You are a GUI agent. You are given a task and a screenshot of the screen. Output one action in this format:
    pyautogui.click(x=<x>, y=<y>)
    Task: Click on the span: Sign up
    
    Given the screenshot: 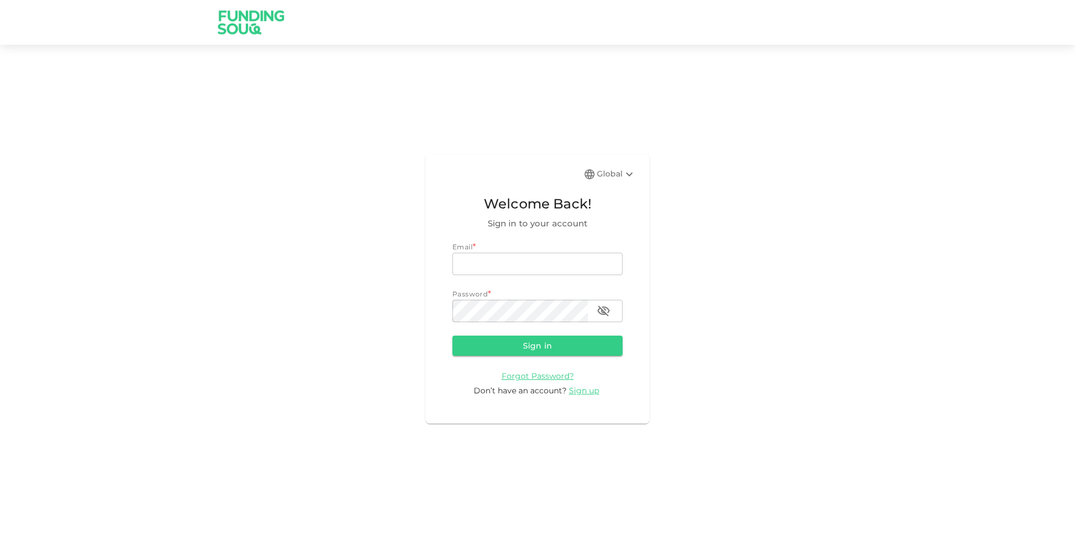 What is the action you would take?
    pyautogui.click(x=584, y=390)
    